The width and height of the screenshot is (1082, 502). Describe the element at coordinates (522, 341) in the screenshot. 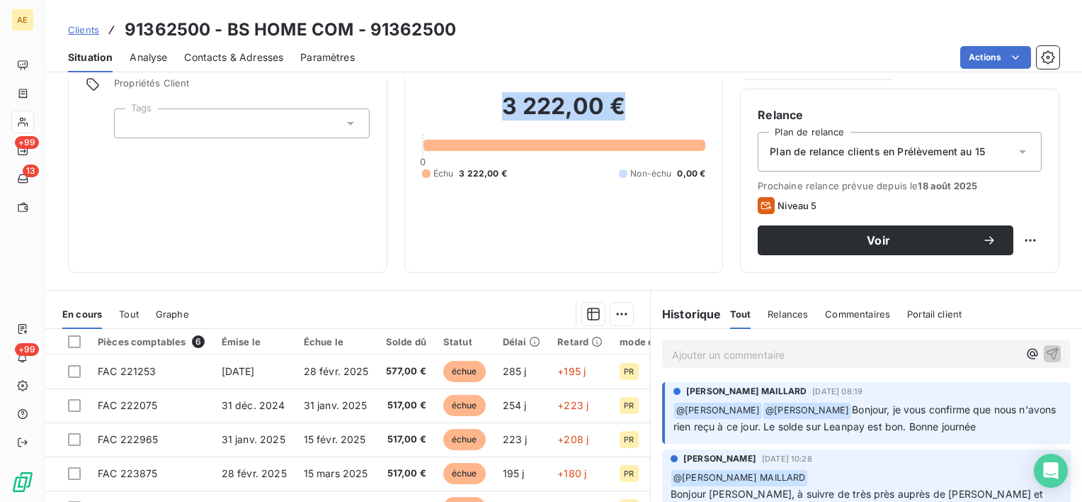

I see `div: Délai` at that location.